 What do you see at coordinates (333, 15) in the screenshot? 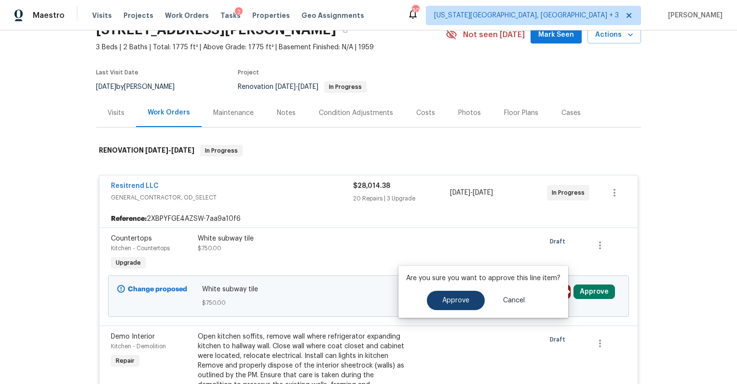
I see `span: Geo Assignments` at bounding box center [333, 15].